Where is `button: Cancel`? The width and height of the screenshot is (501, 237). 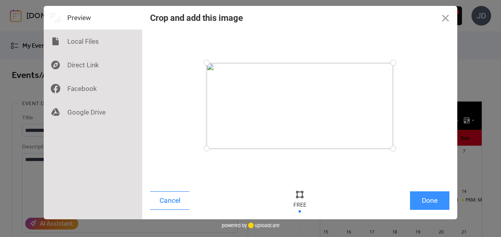 button: Cancel is located at coordinates (170, 201).